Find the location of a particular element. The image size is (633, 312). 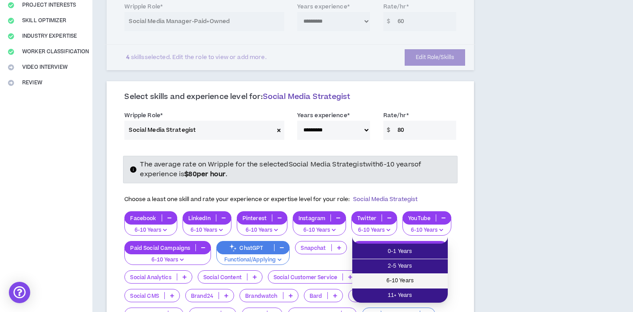

p: Social CMS is located at coordinates (144, 296).